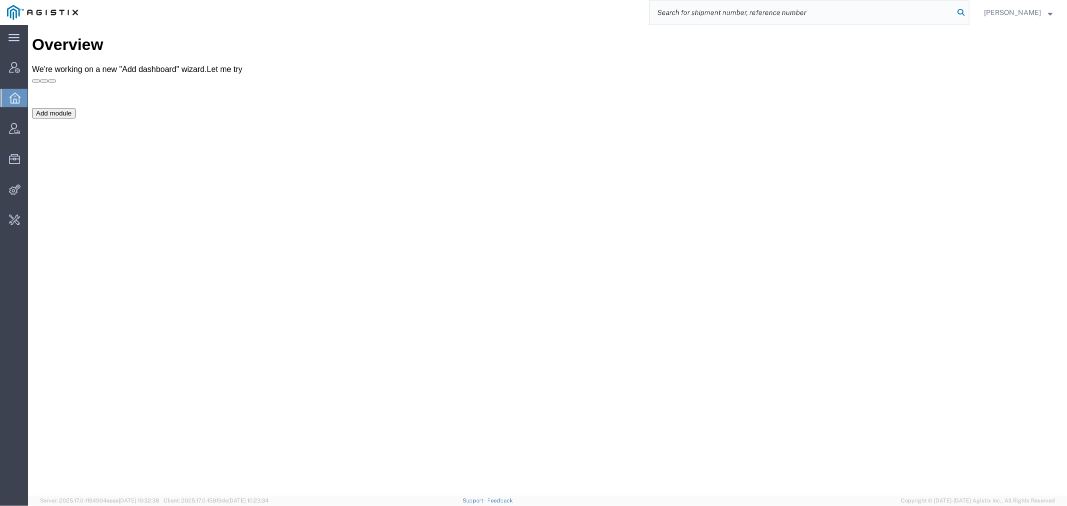  Describe the element at coordinates (100, 501) in the screenshot. I see `span: Server: 2025.17.0-1194904eeae` at that location.